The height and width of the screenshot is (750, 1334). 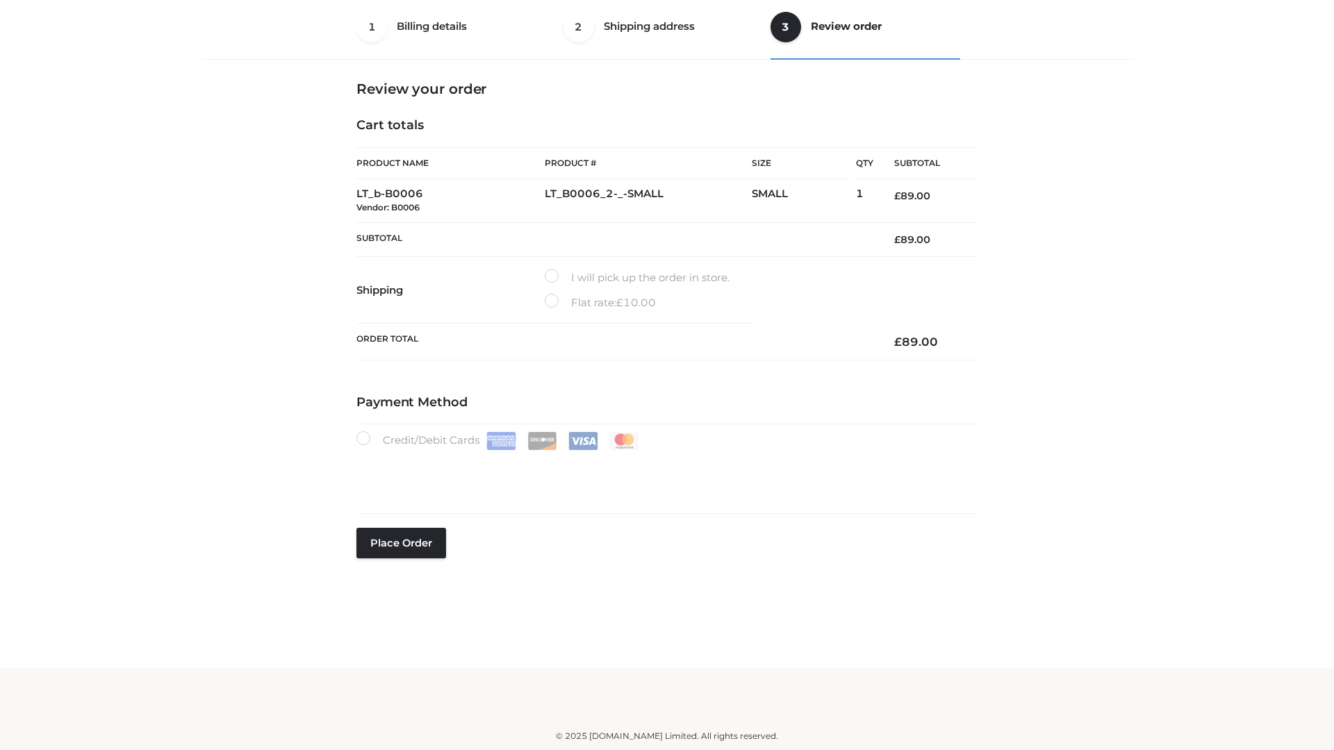 What do you see at coordinates (648, 163) in the screenshot?
I see `th: Product #` at bounding box center [648, 163].